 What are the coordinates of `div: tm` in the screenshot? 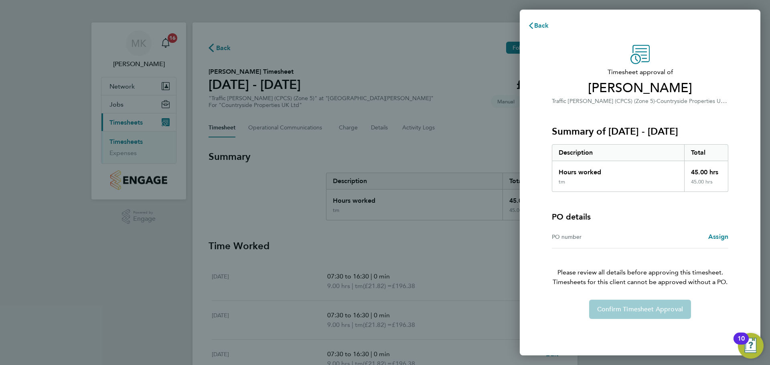 It's located at (562, 182).